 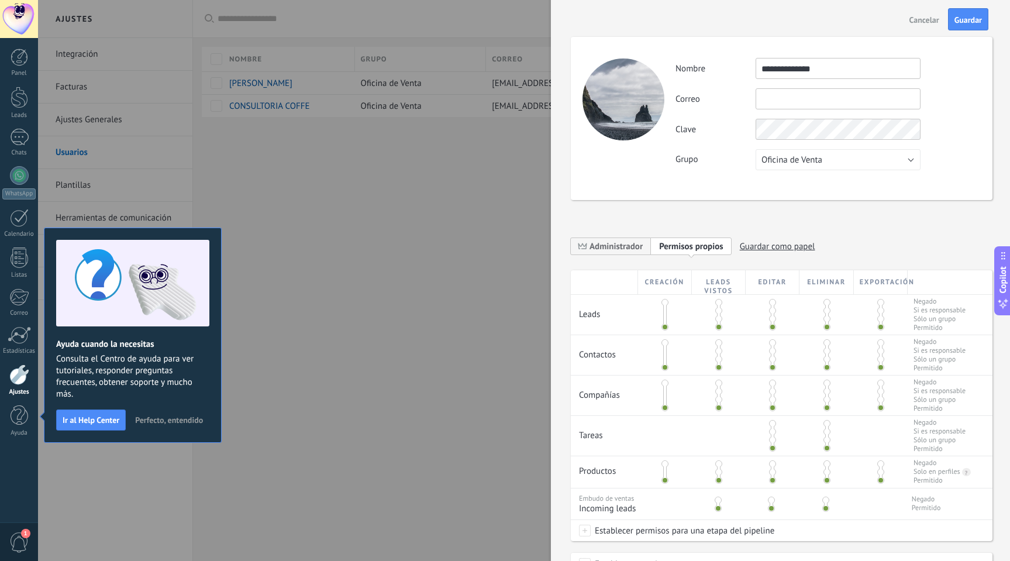 I want to click on span: Oficina de Venta, so click(x=792, y=160).